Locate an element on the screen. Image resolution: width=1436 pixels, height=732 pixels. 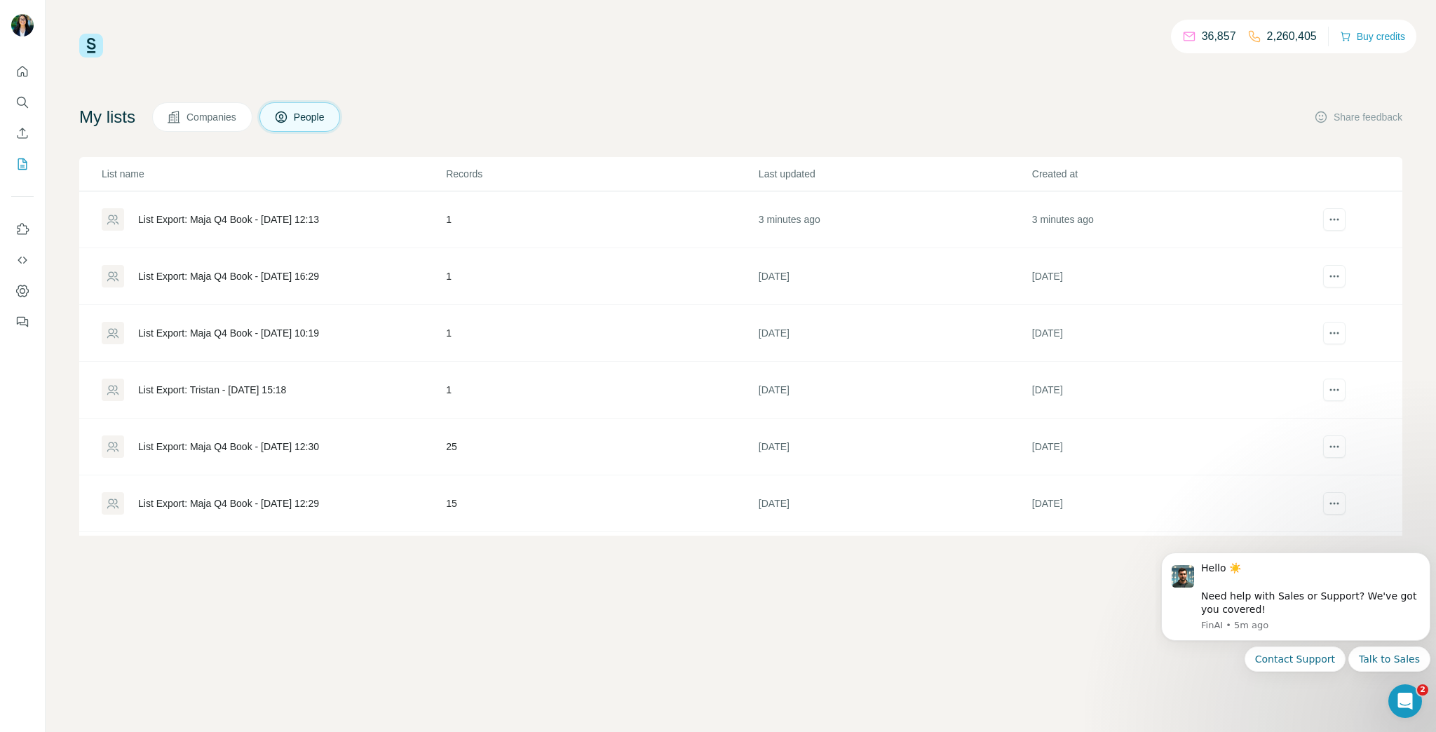
img: Avatar is located at coordinates (22, 25).